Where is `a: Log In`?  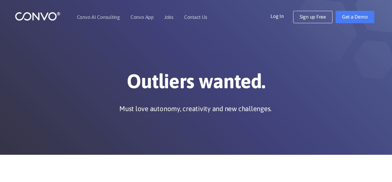 a: Log In is located at coordinates (281, 16).